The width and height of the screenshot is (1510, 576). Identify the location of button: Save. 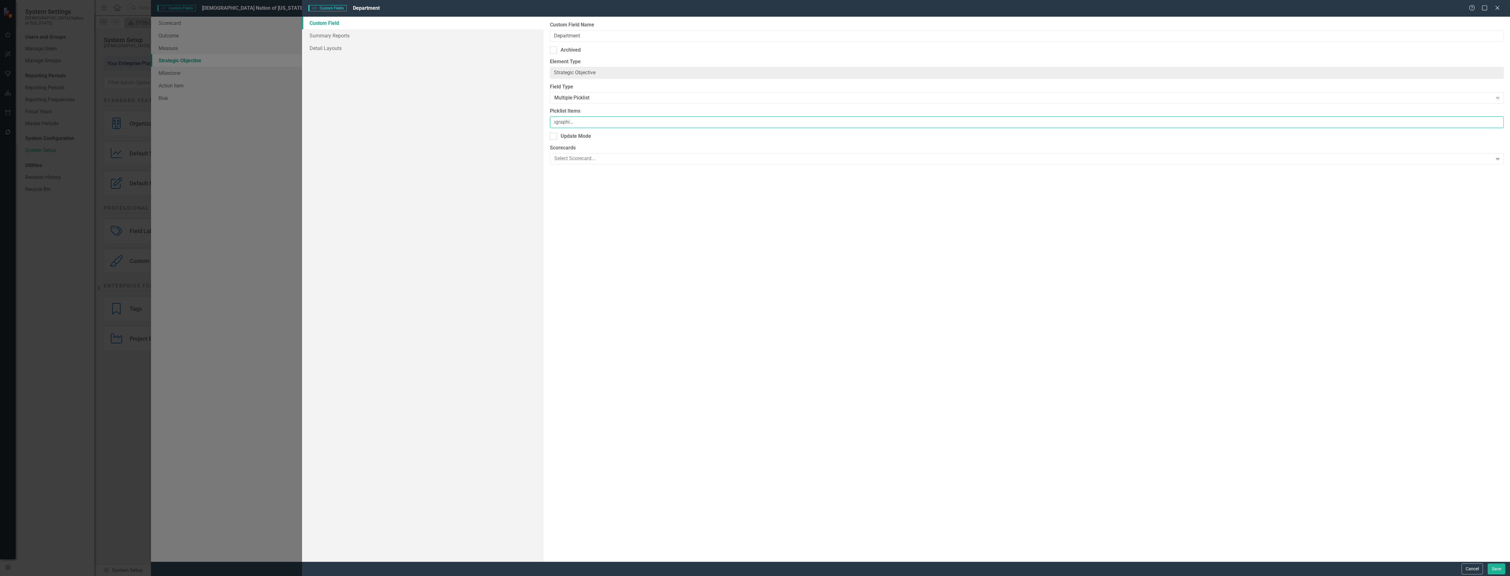
(1496, 569).